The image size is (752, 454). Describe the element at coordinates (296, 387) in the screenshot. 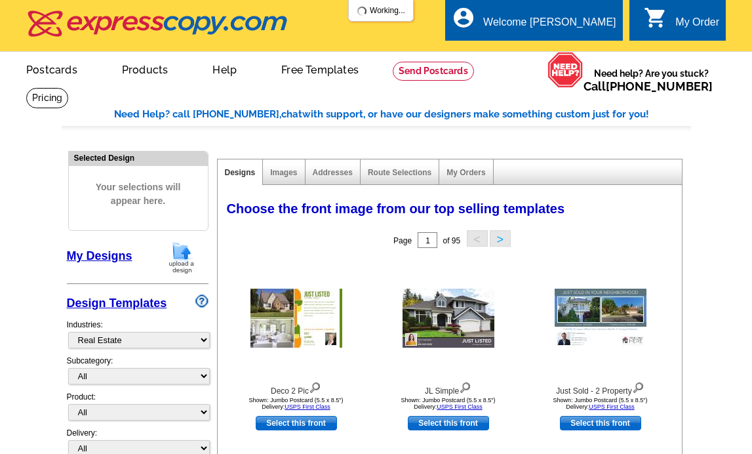

I see `div: Deco 2 Pic` at that location.